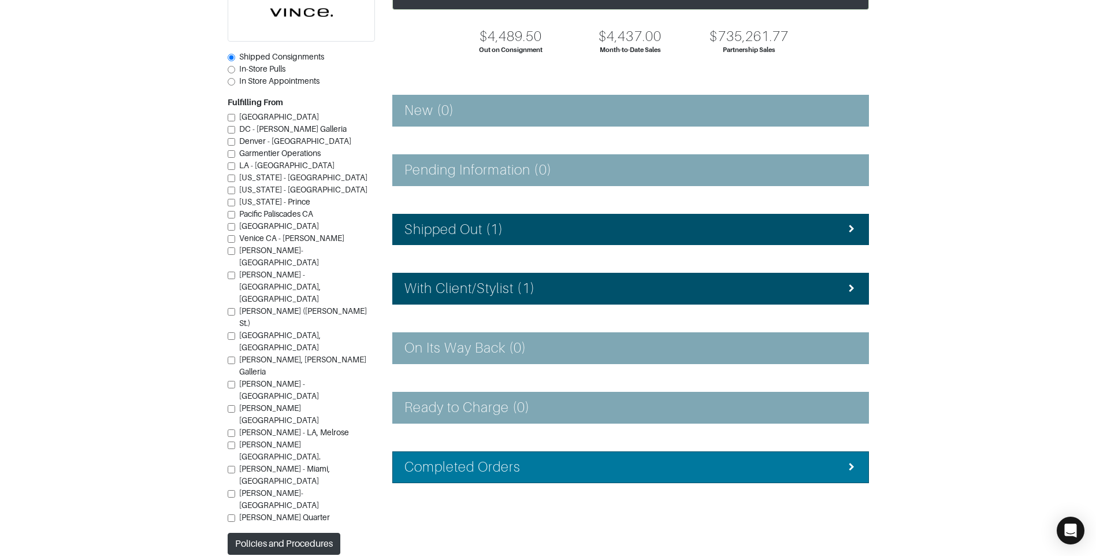  What do you see at coordinates (467, 407) in the screenshot?
I see `h4: Ready to Charge (0)` at bounding box center [467, 407].